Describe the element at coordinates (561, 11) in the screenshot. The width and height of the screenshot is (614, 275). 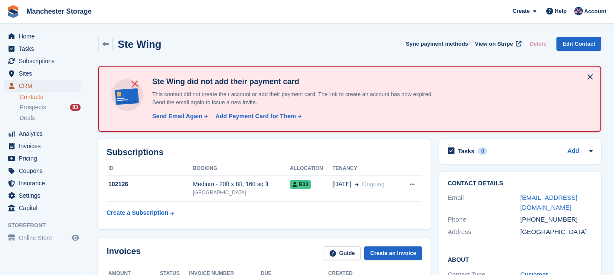
I see `span: Help` at that location.